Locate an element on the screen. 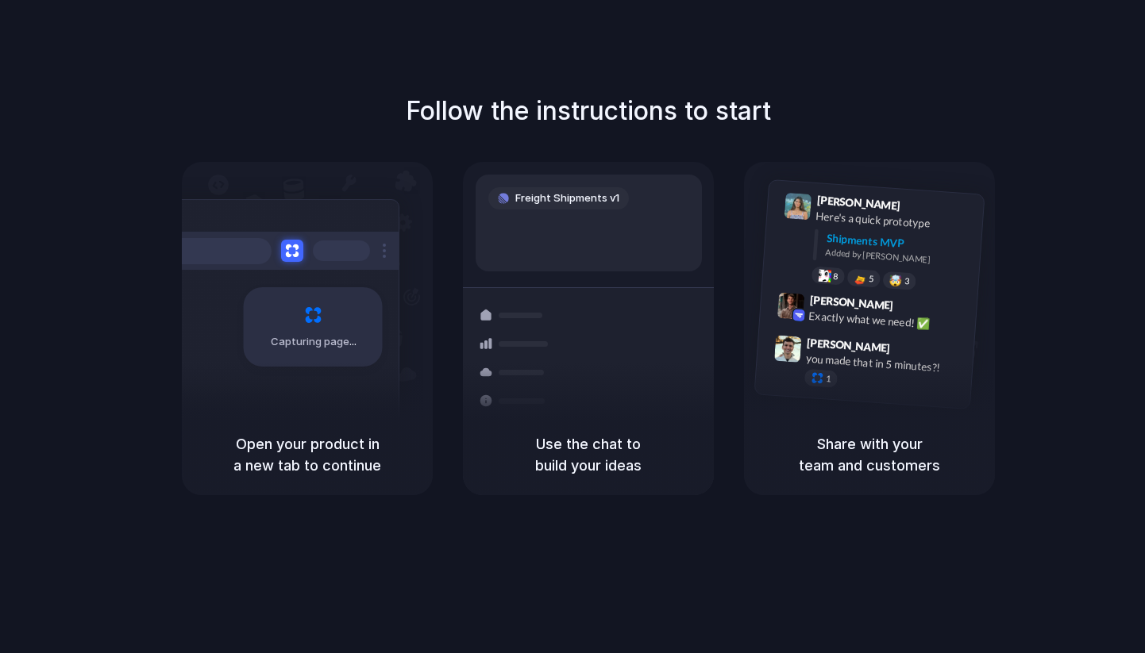 The height and width of the screenshot is (653, 1145). span: Freight Shipments v1 is located at coordinates (567, 198).